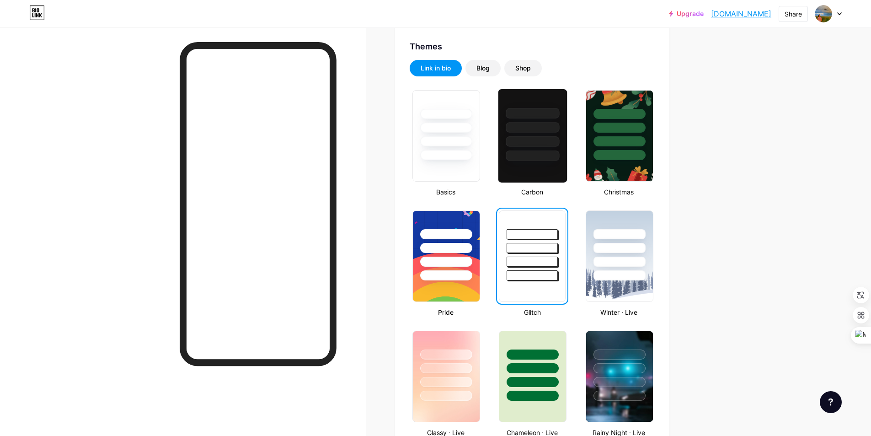 Image resolution: width=871 pixels, height=436 pixels. Describe the element at coordinates (824, 14) in the screenshot. I see `img: mucahityavuz` at that location.